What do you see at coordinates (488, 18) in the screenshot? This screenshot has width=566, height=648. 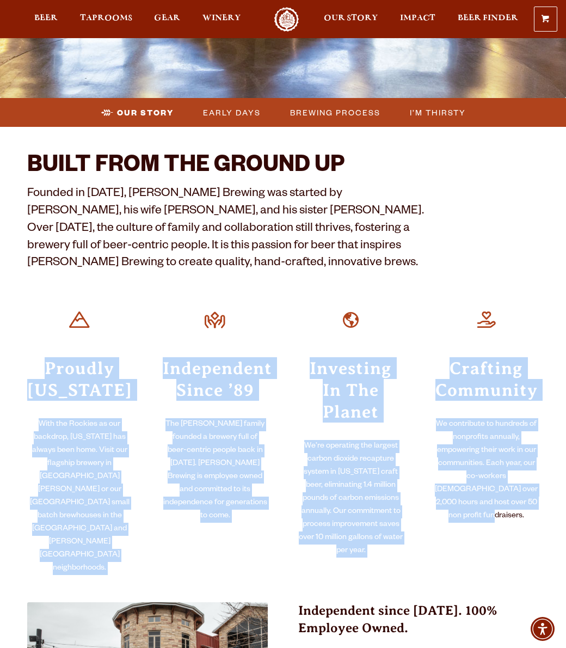 I see `span: Beer Finder` at bounding box center [488, 18].